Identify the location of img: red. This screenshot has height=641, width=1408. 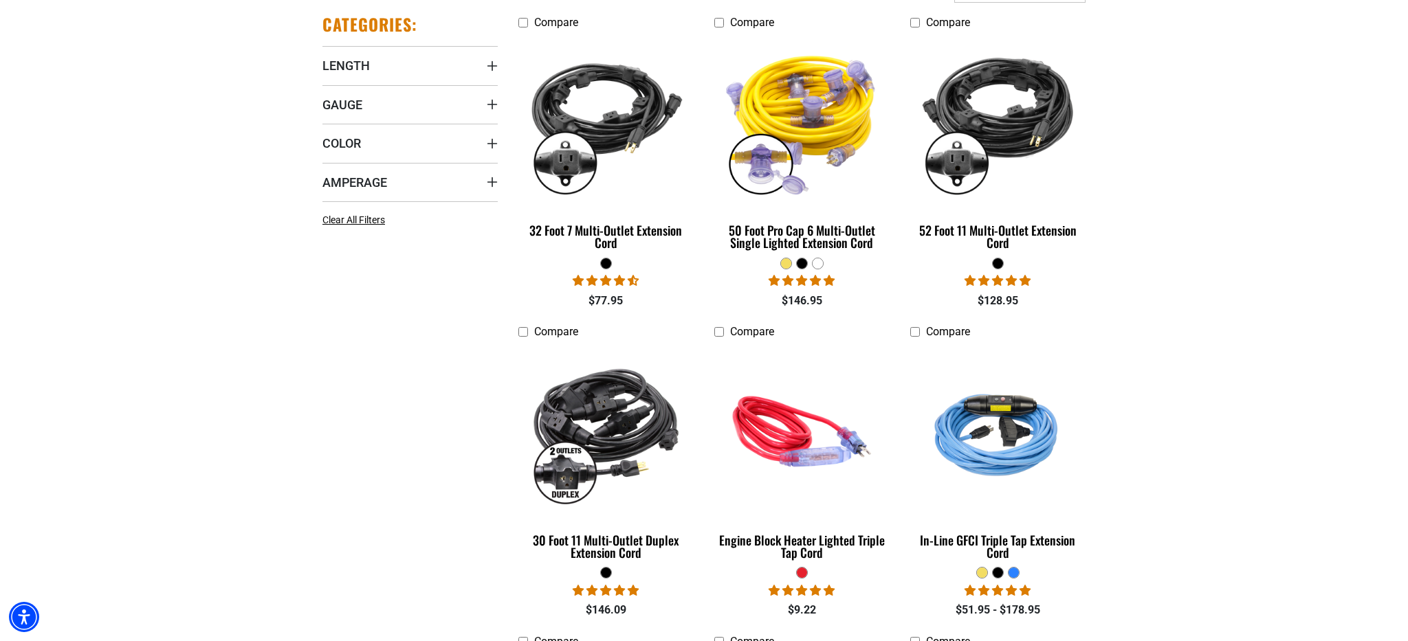
(801, 431).